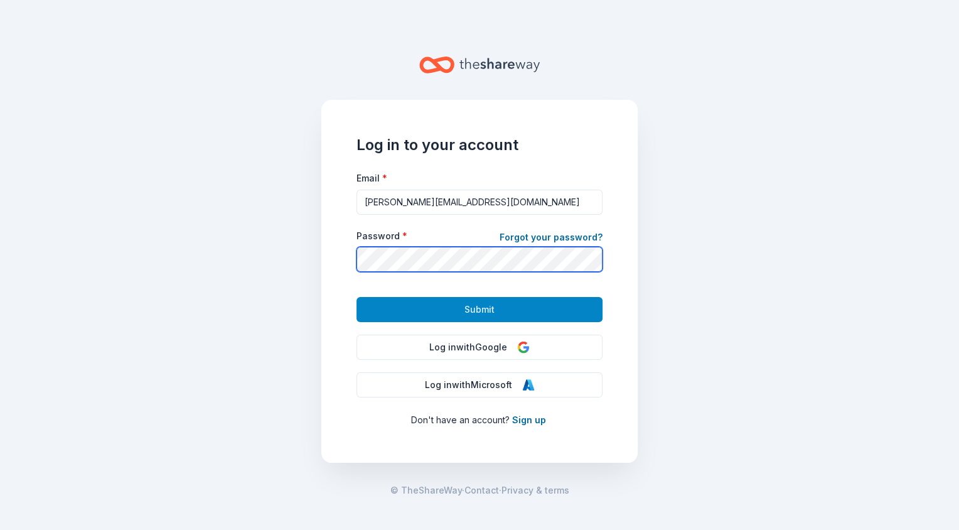 The image size is (959, 530). I want to click on span: Submit, so click(479, 309).